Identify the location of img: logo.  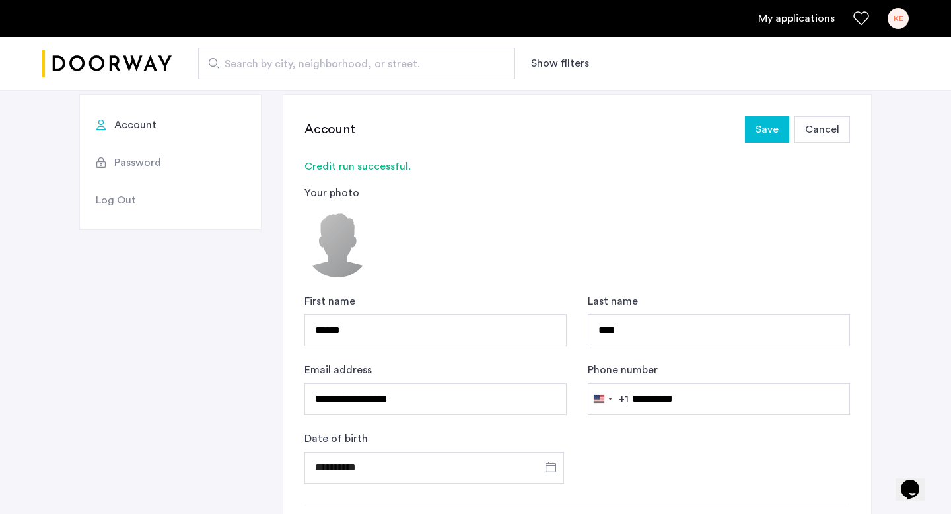
(107, 63).